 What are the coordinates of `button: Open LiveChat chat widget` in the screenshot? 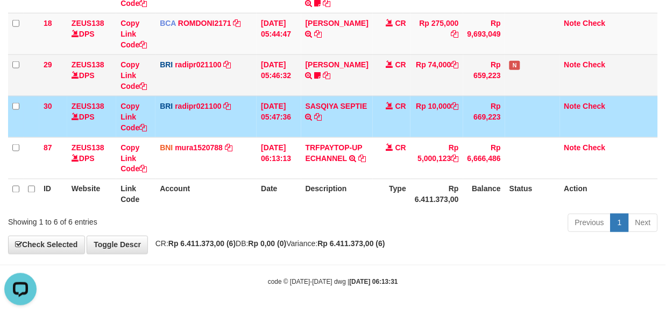 It's located at (20, 20).